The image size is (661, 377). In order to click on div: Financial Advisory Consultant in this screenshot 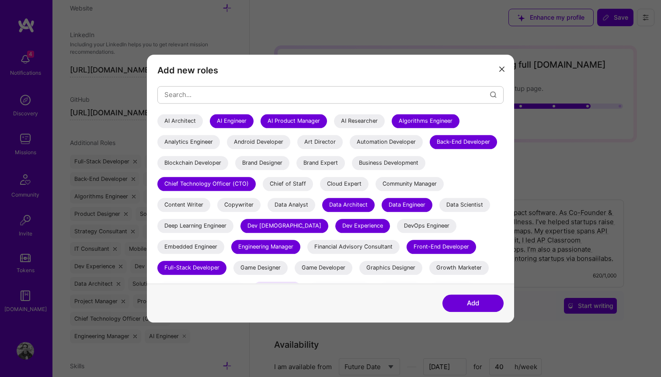, I will do `click(353, 247)`.